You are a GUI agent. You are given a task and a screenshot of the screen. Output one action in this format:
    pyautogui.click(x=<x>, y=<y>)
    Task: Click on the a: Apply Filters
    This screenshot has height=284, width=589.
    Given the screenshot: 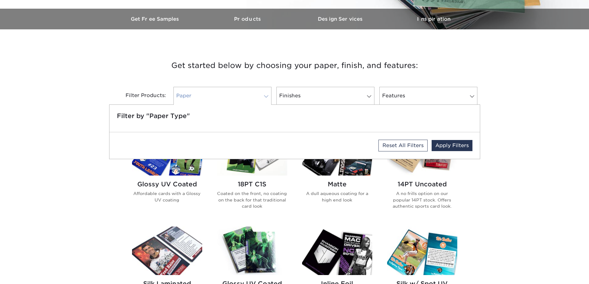 What is the action you would take?
    pyautogui.click(x=452, y=146)
    